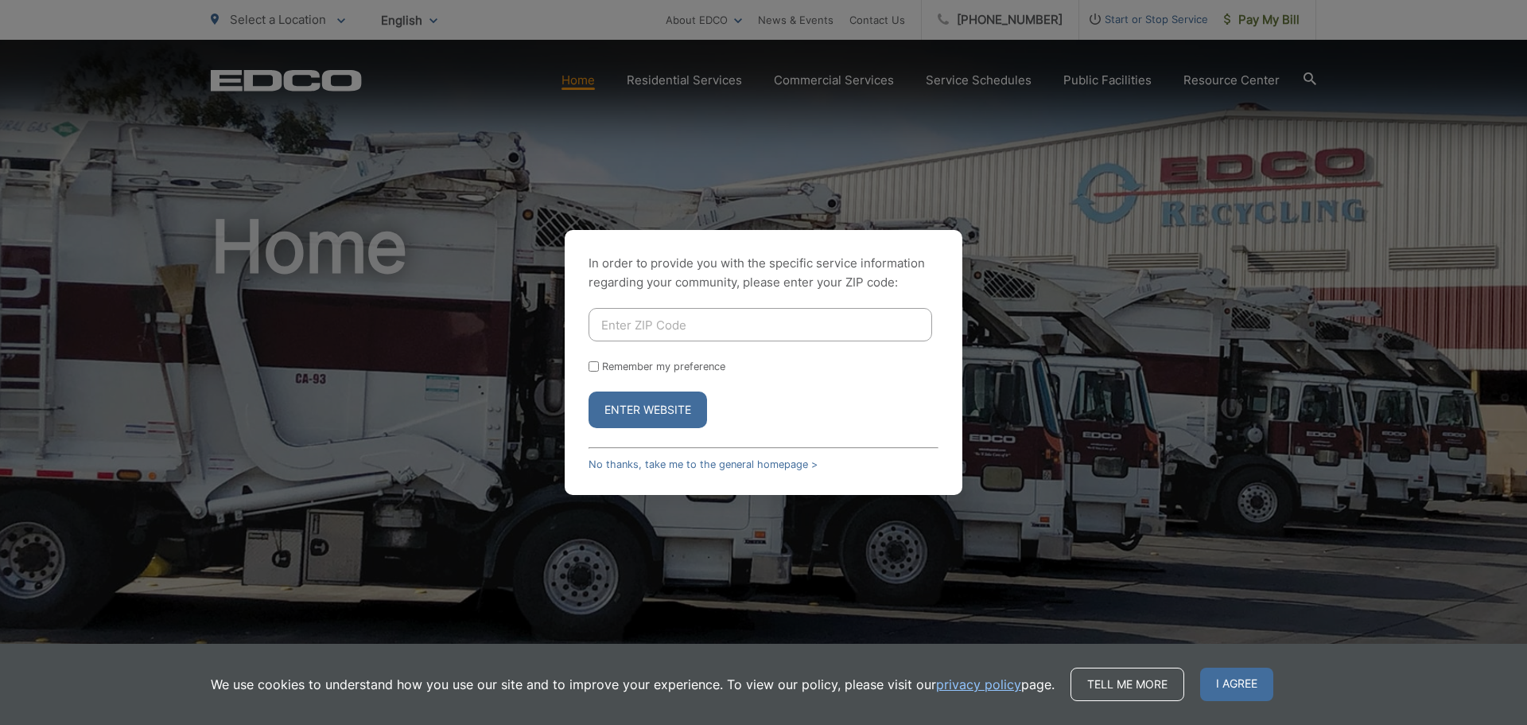 This screenshot has width=1527, height=725. I want to click on label: Remember my preference, so click(663, 366).